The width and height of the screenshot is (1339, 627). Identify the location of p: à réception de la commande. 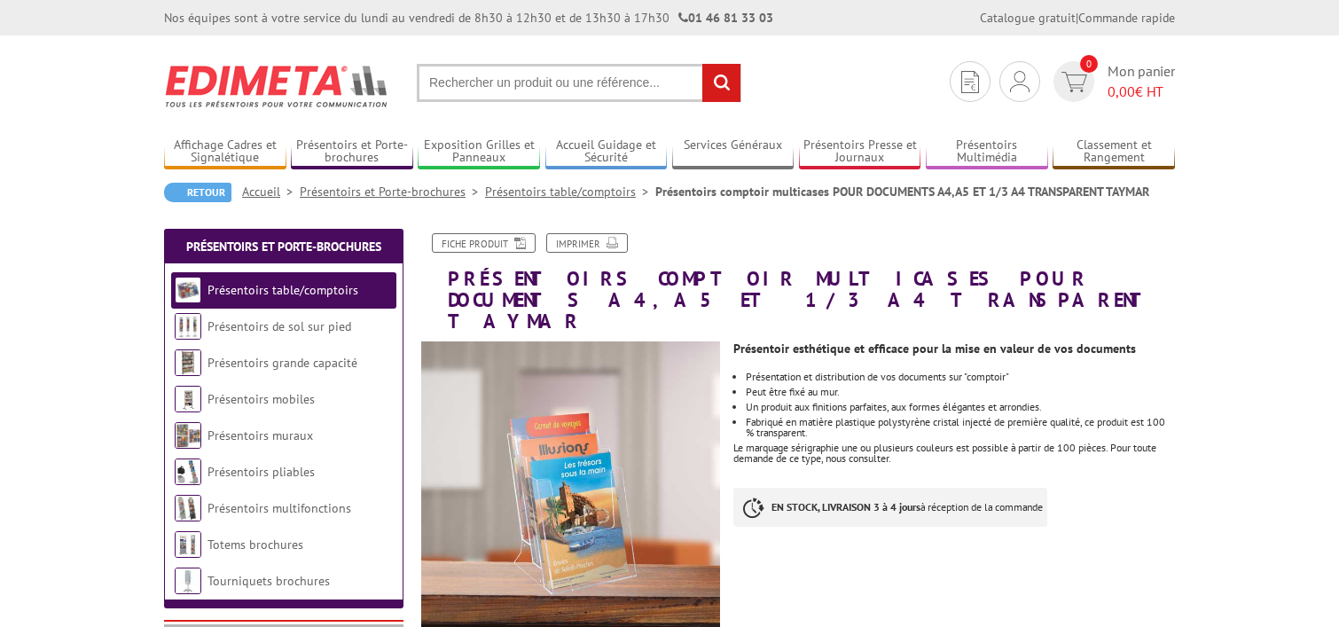
(890, 507).